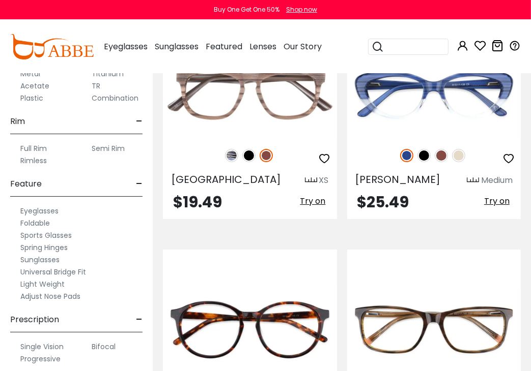  What do you see at coordinates (108, 149) in the screenshot?
I see `label: Semi Rim` at bounding box center [108, 149].